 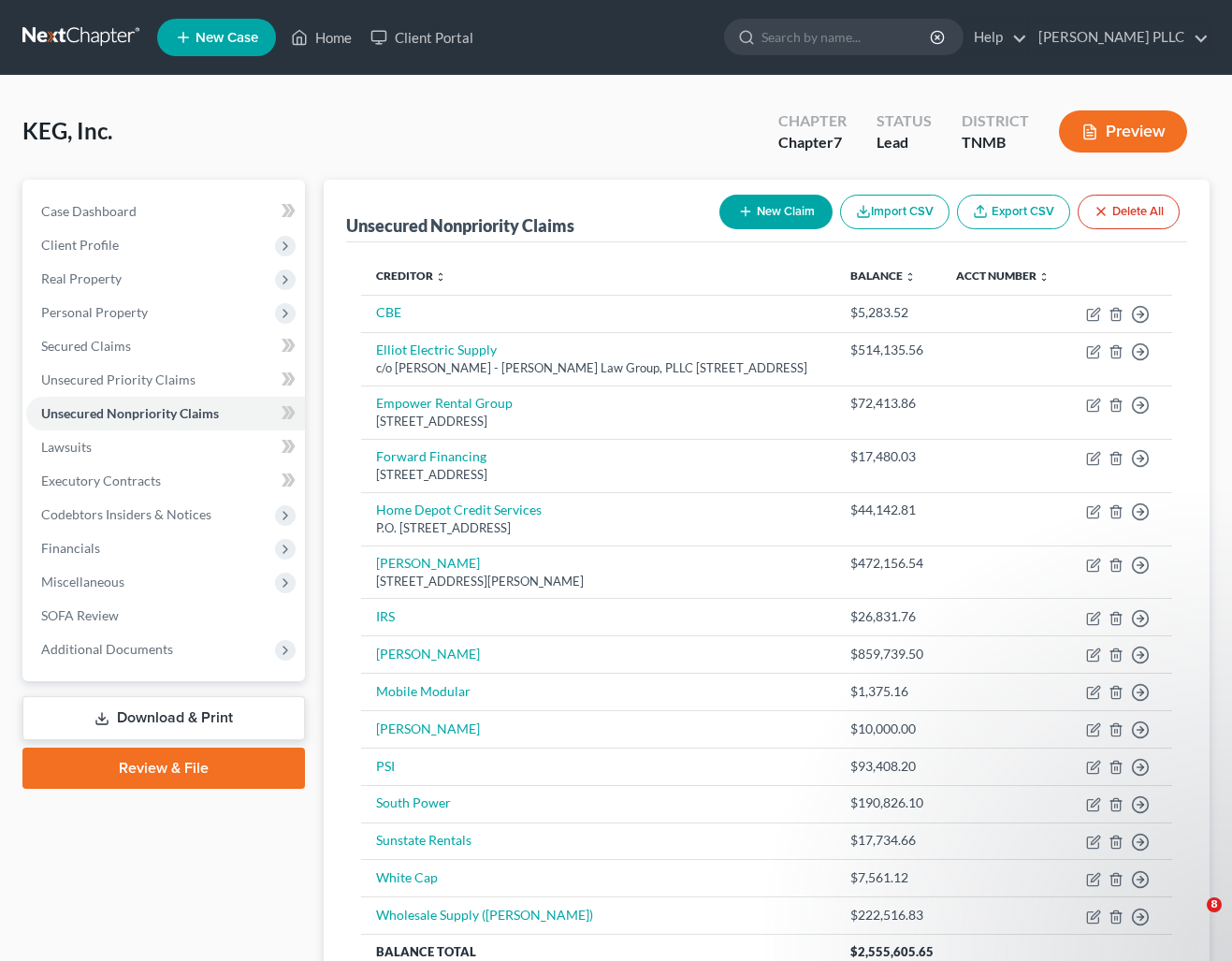 I want to click on div: $222,516.83, so click(x=888, y=915).